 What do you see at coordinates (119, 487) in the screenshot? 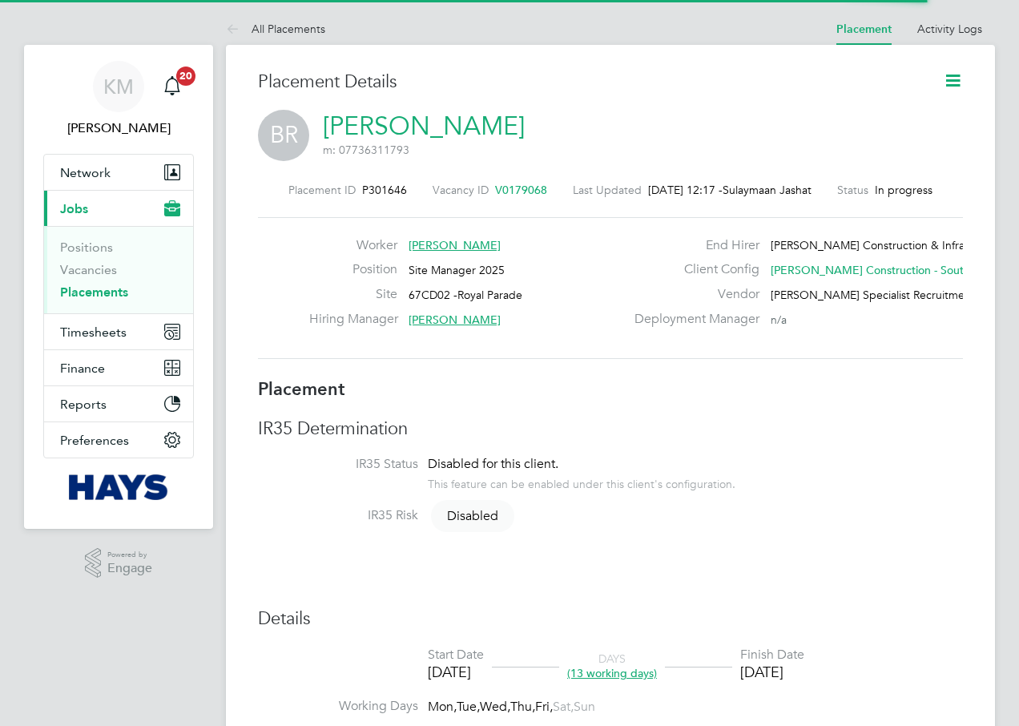
I see `a: Go to home page` at bounding box center [119, 487].